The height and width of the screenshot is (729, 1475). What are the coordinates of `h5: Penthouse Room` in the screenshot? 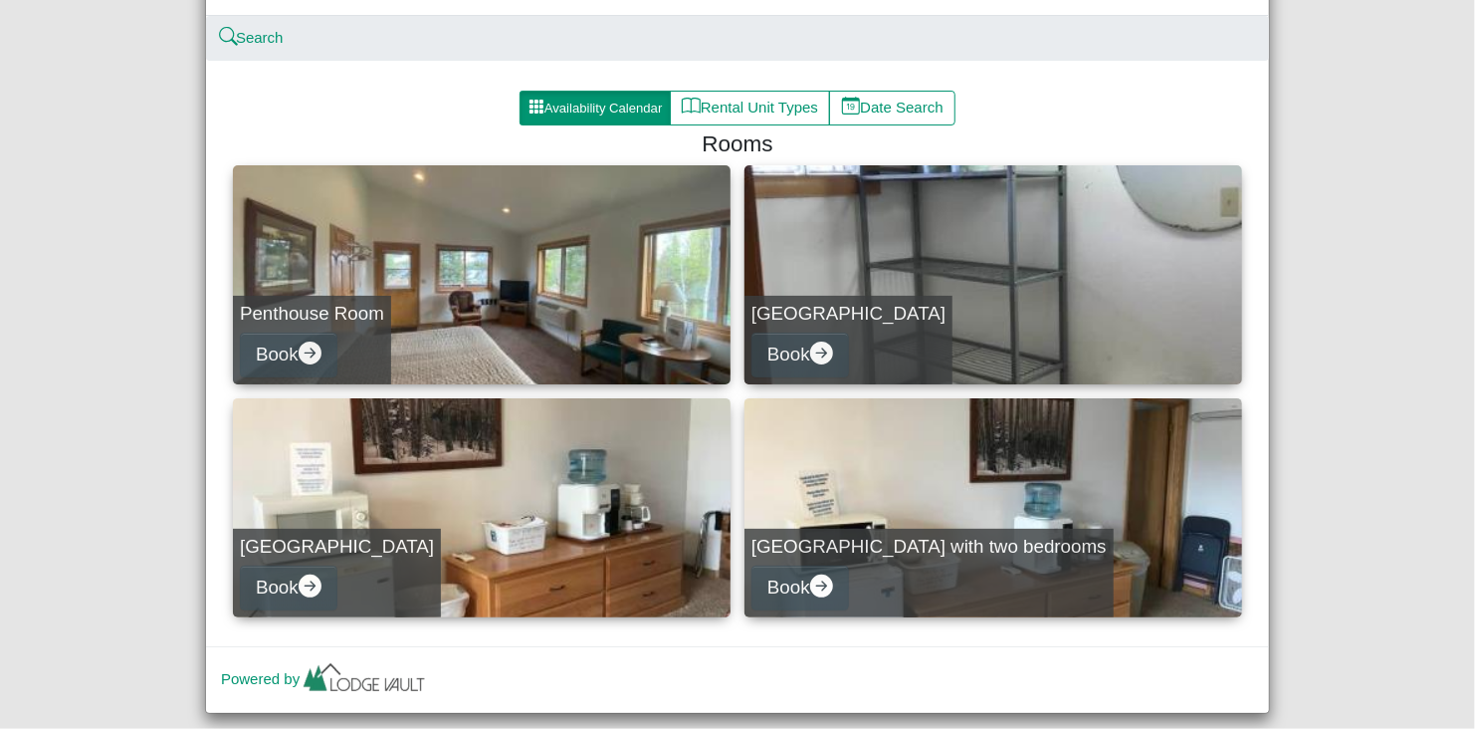 It's located at (312, 314).